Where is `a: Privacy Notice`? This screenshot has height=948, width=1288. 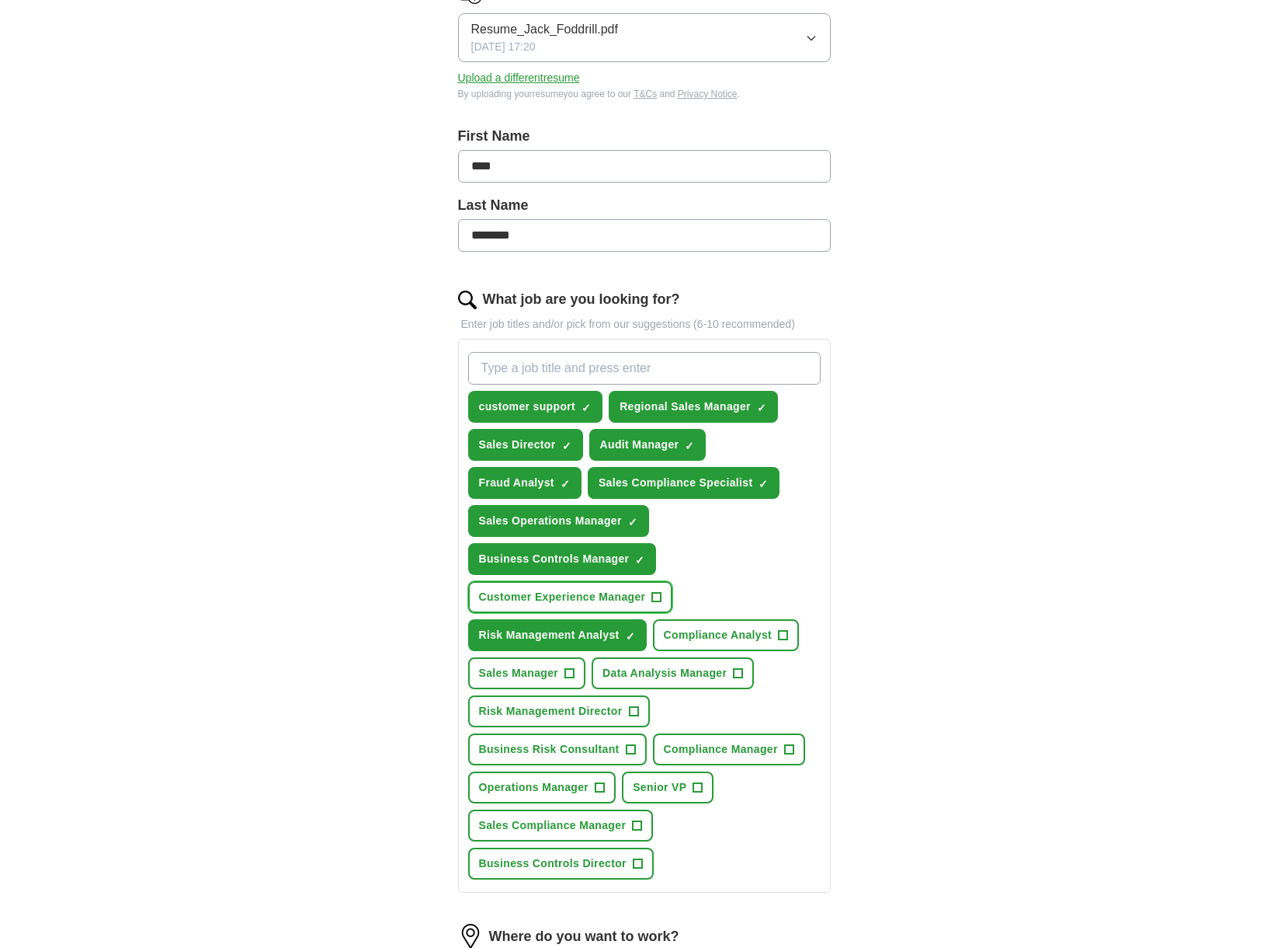 a: Privacy Notice is located at coordinates (707, 94).